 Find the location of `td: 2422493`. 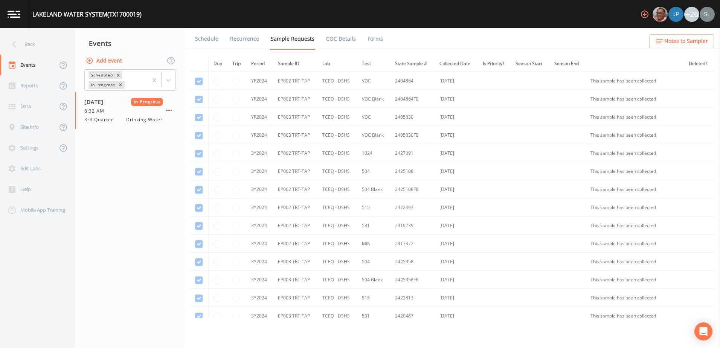

td: 2422493 is located at coordinates (412, 207).